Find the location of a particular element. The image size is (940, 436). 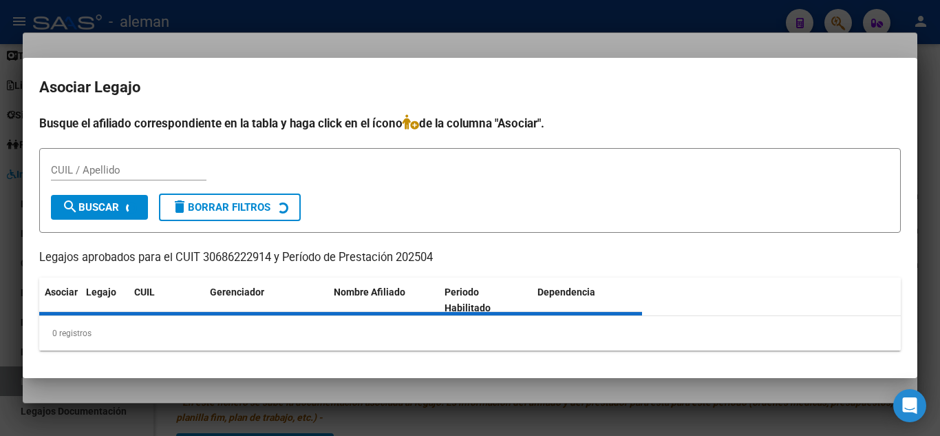

span: CUIL is located at coordinates (145, 292).